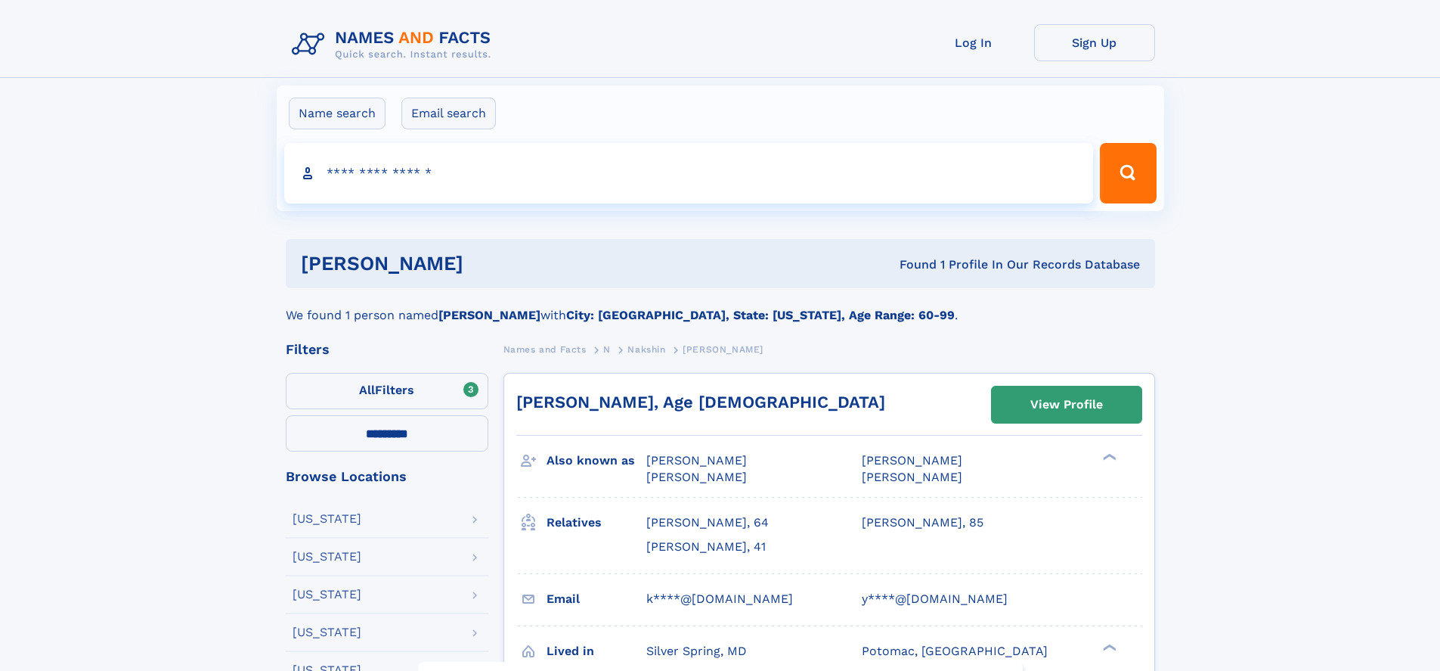 This screenshot has width=1440, height=671. What do you see at coordinates (910, 265) in the screenshot?
I see `div: Found 1 Profile In Our Records Database` at bounding box center [910, 265].